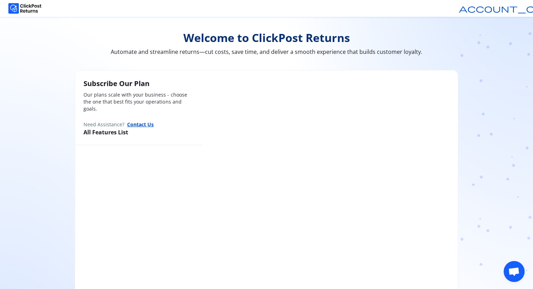 Image resolution: width=533 pixels, height=289 pixels. I want to click on div: Open chat, so click(514, 271).